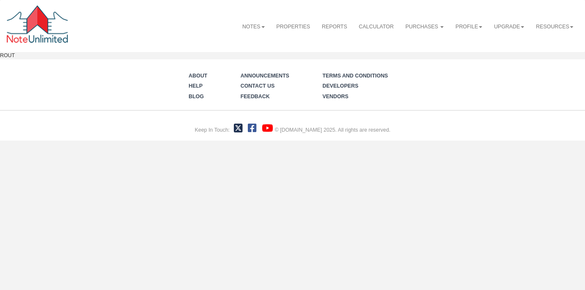 The width and height of the screenshot is (585, 290). What do you see at coordinates (195, 86) in the screenshot?
I see `a: Help` at bounding box center [195, 86].